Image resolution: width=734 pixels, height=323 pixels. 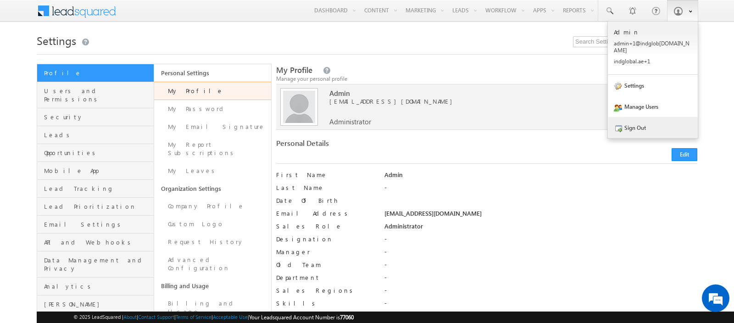 I want to click on a: Manage Users, so click(x=653, y=106).